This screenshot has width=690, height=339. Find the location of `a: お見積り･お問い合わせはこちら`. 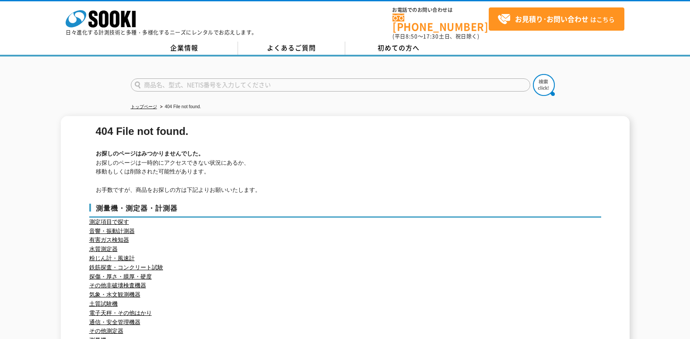

a: お見積り･お問い合わせはこちら is located at coordinates (557, 19).